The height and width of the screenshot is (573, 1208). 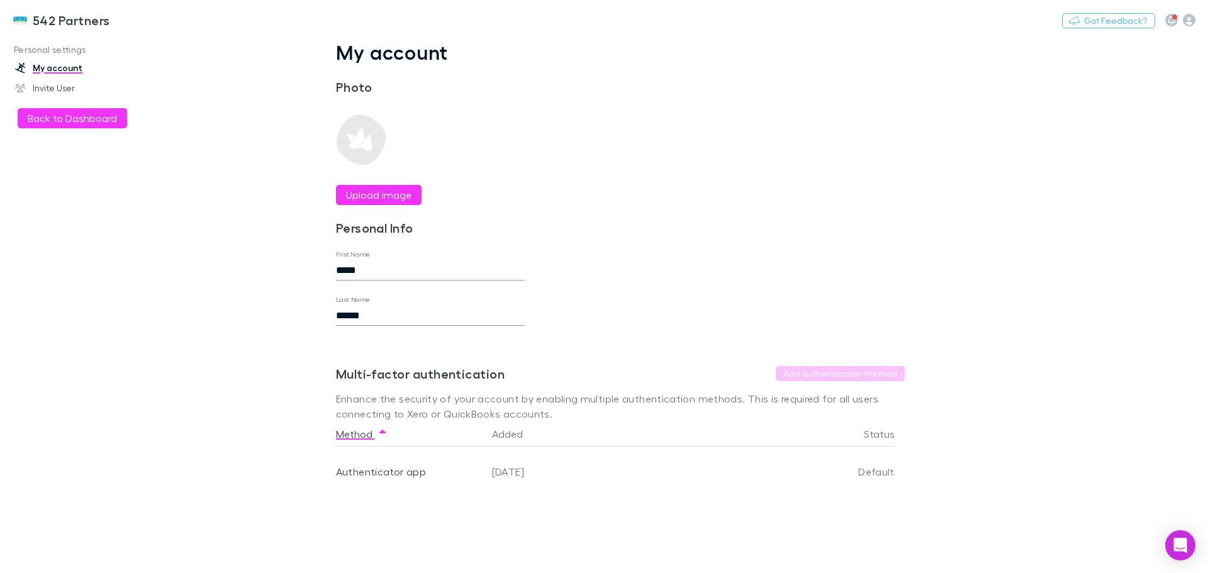 What do you see at coordinates (887, 434) in the screenshot?
I see `button: Status` at bounding box center [887, 434].